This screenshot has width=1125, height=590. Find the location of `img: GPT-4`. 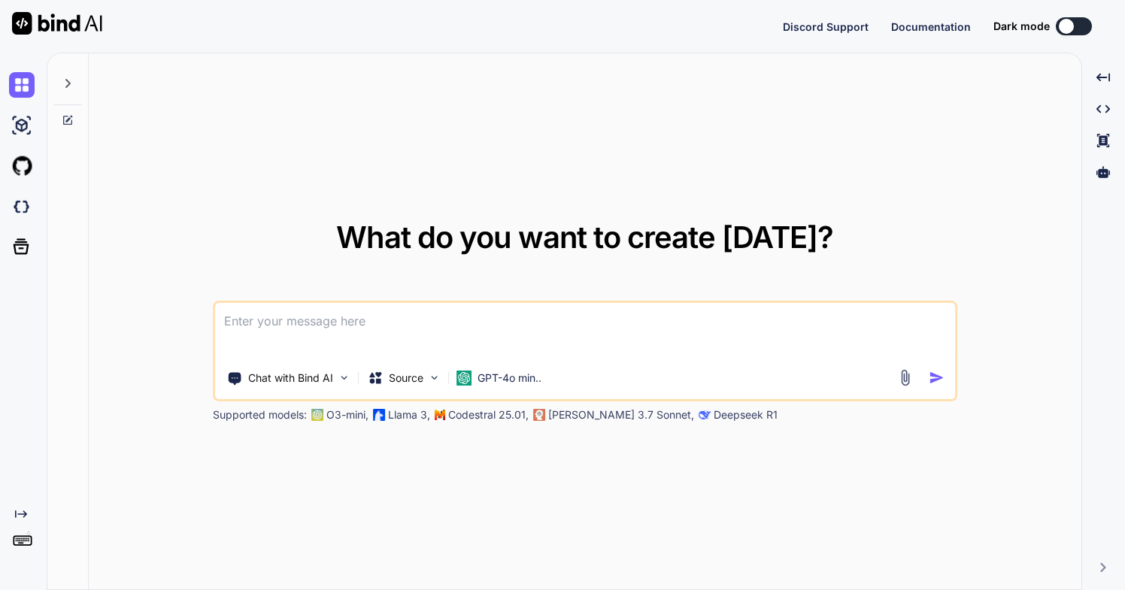

img: GPT-4 is located at coordinates (317, 415).